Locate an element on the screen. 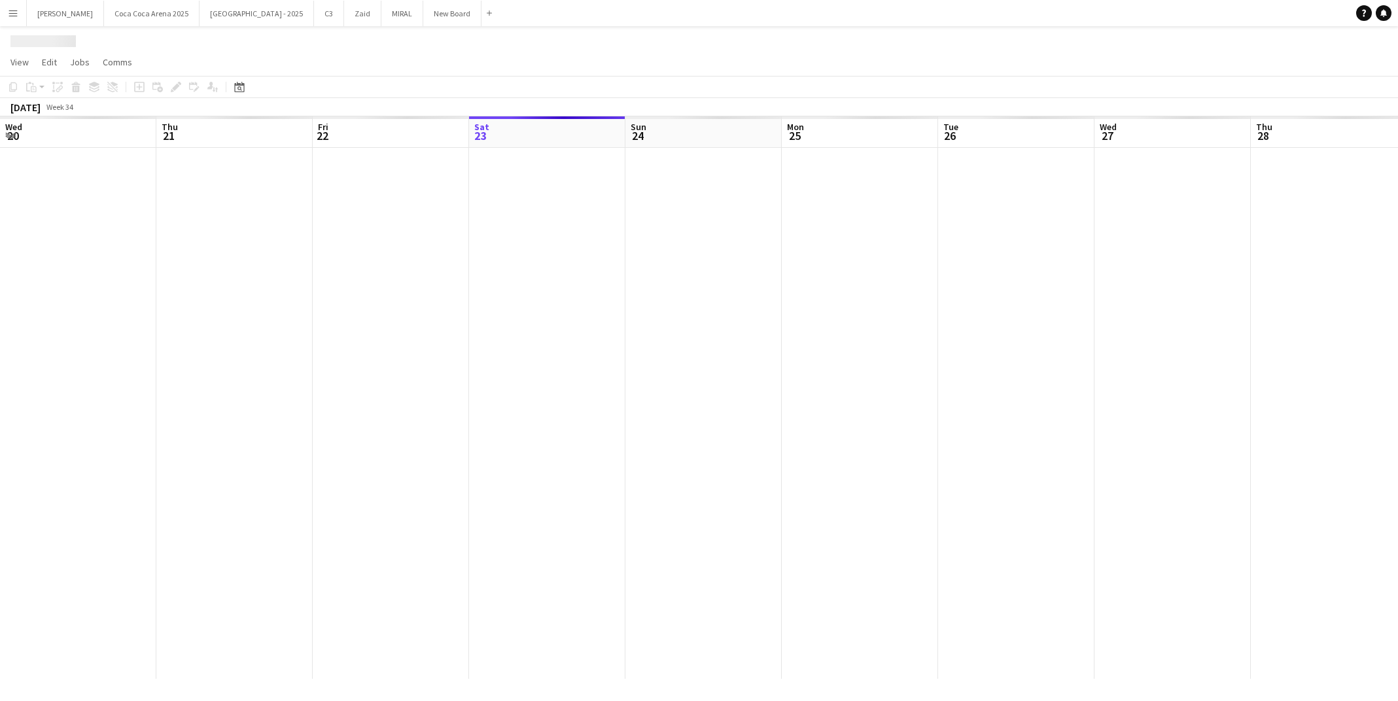 The height and width of the screenshot is (701, 1398). span: 23 is located at coordinates (481, 135).